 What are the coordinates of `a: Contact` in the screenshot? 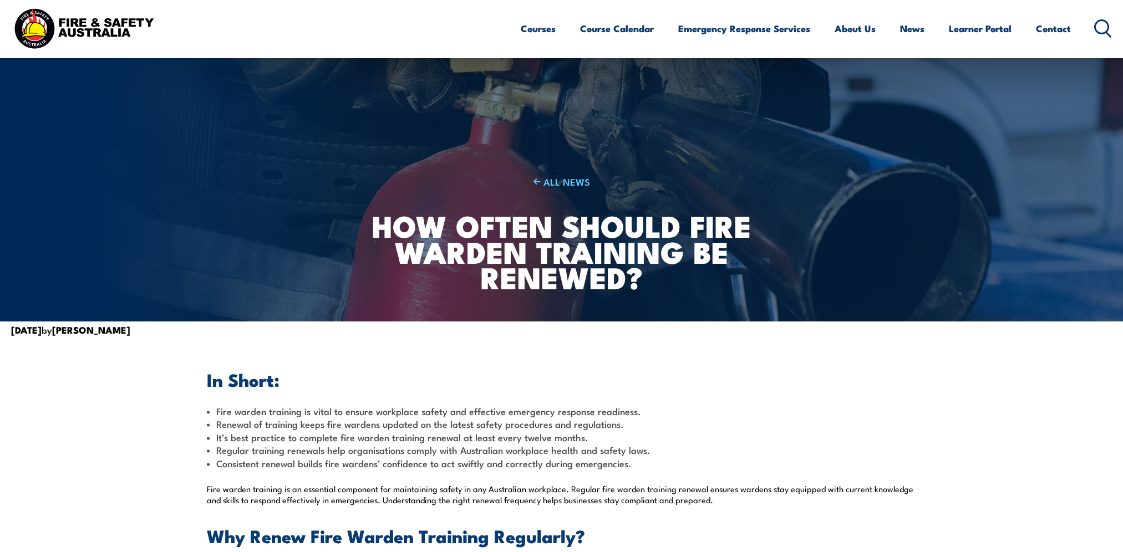 It's located at (1053, 28).